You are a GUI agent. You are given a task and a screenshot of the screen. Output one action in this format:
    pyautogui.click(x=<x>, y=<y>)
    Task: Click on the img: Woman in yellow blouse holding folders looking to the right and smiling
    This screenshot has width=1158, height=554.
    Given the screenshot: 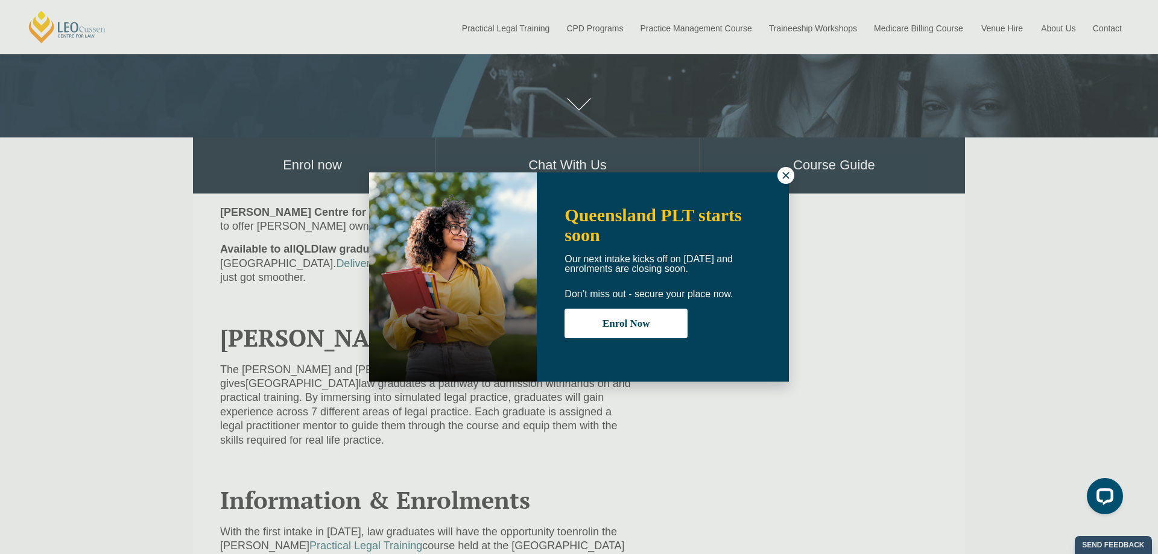 What is the action you would take?
    pyautogui.click(x=453, y=277)
    